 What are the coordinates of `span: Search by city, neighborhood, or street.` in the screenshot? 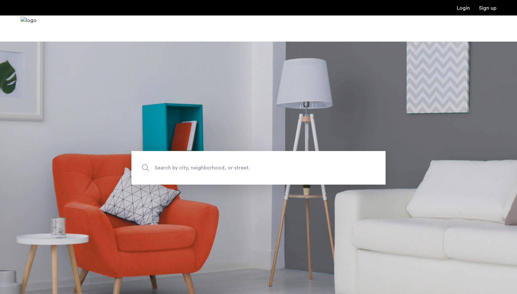 It's located at (244, 167).